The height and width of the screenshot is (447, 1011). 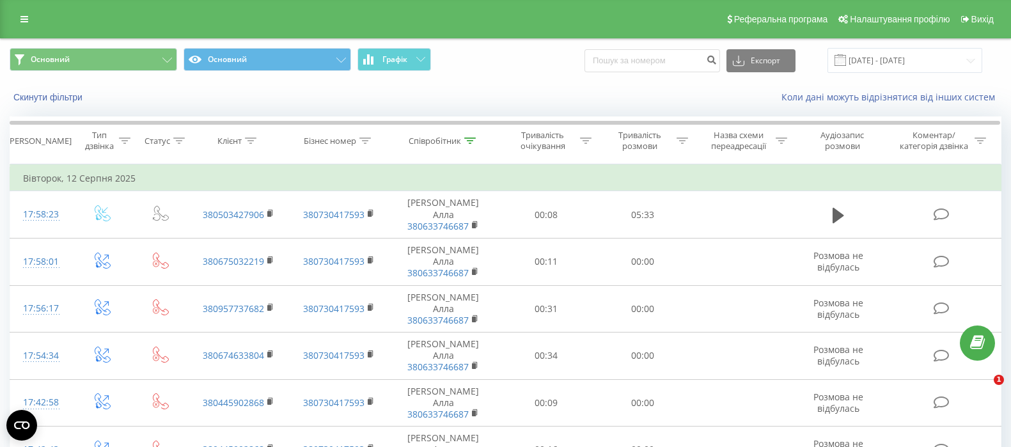 I want to click on td: 00:34, so click(x=546, y=356).